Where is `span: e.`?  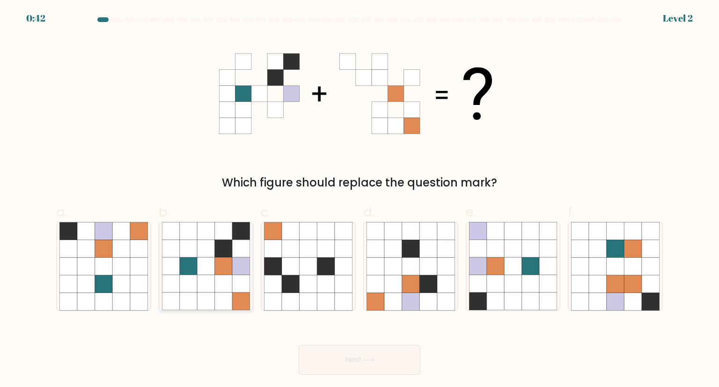
span: e. is located at coordinates (471, 212).